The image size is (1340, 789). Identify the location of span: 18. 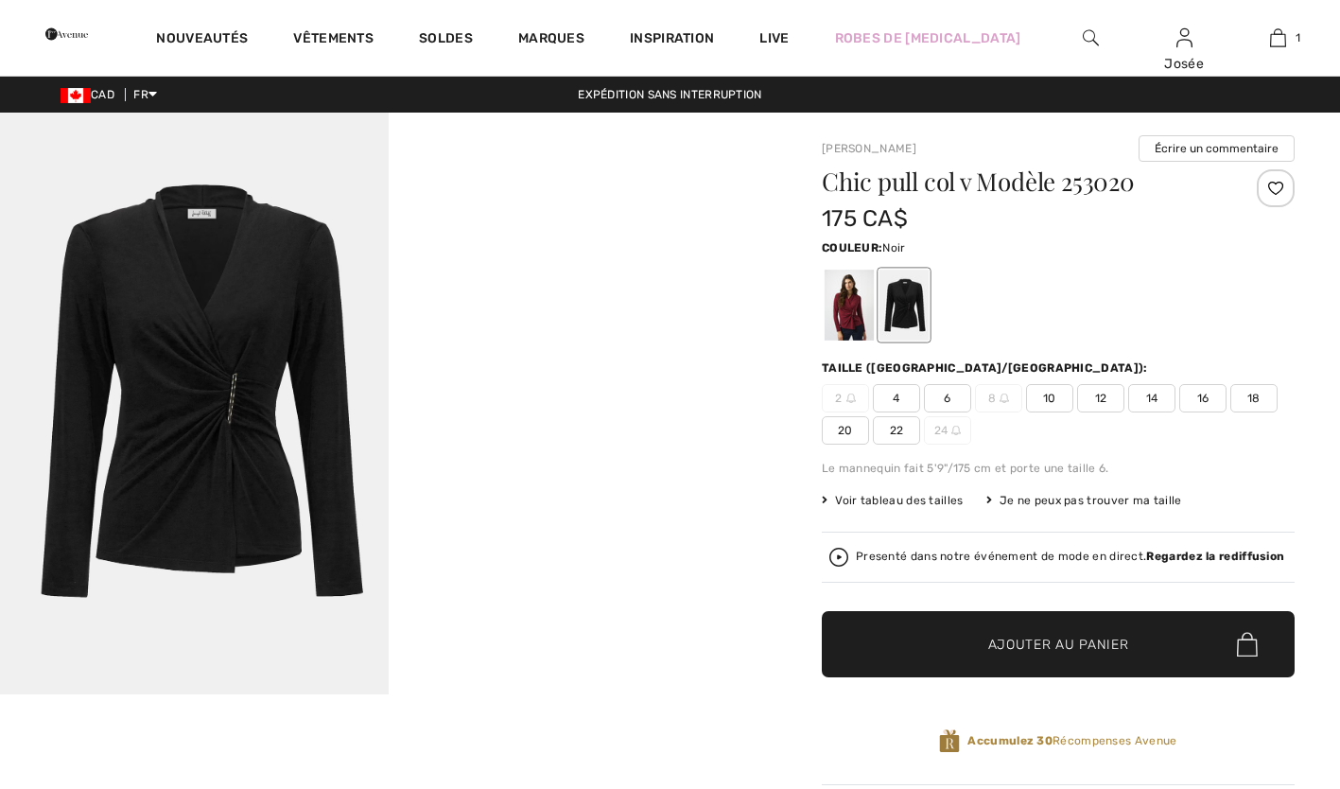
(1254, 398).